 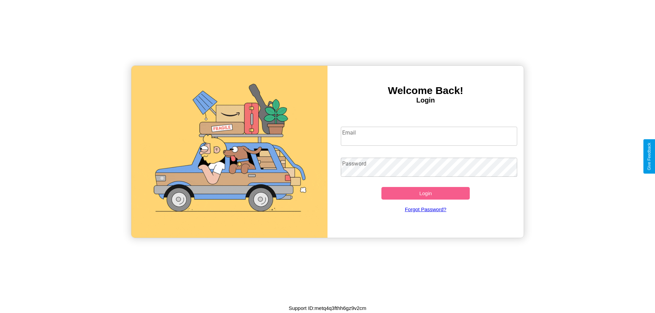 What do you see at coordinates (327, 308) in the screenshot?
I see `p: Support ID: metq4q3fthh6gz9v2cm` at bounding box center [327, 308].